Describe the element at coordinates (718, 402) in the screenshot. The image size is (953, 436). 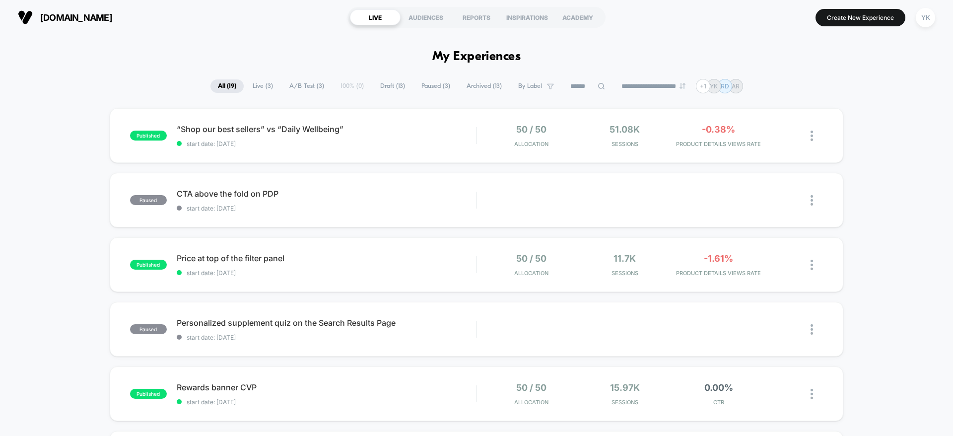
I see `span: CTR` at that location.